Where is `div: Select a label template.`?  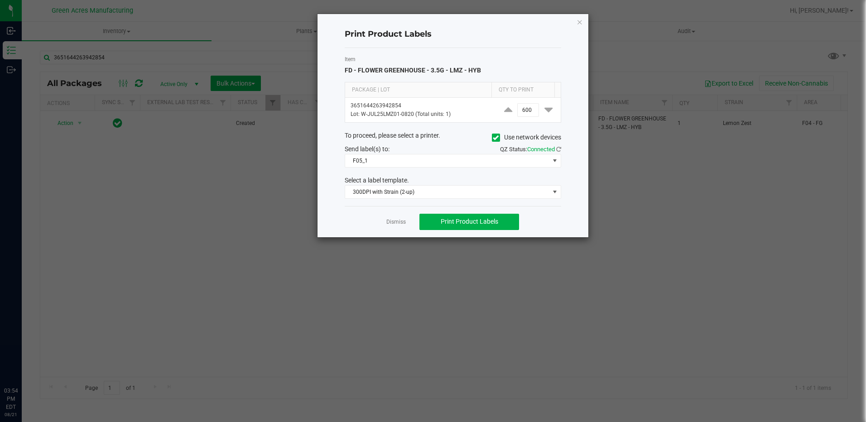
div: Select a label template. is located at coordinates (453, 180).